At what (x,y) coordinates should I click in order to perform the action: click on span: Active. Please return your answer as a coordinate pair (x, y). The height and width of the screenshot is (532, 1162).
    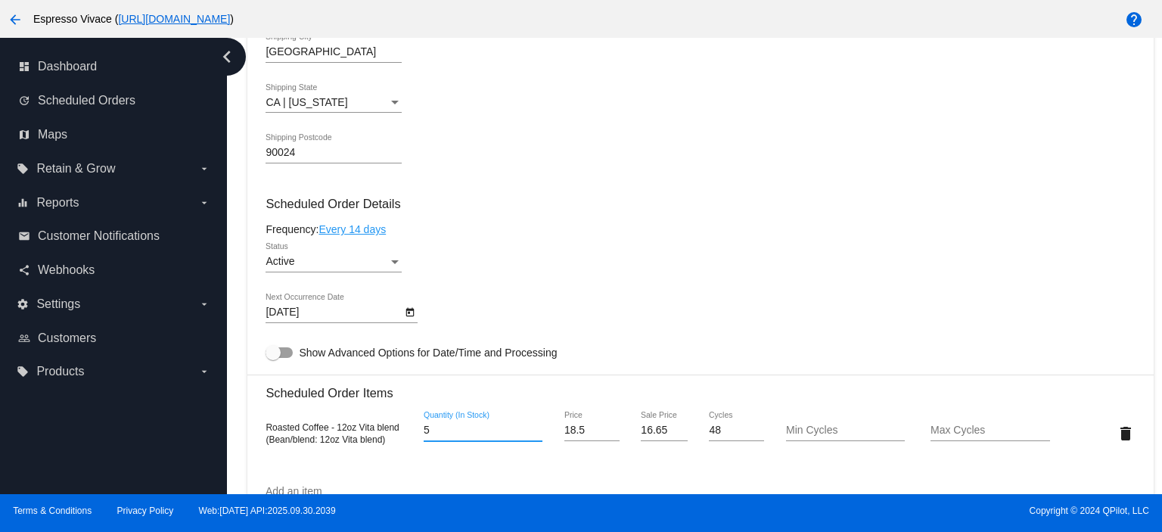
    Looking at the image, I should click on (280, 261).